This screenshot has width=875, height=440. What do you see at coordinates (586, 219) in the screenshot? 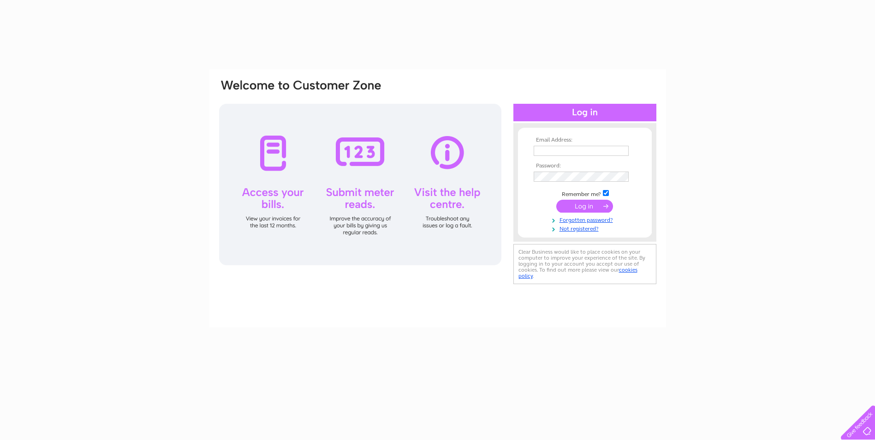
I see `a: Forgotten password?` at bounding box center [586, 219].